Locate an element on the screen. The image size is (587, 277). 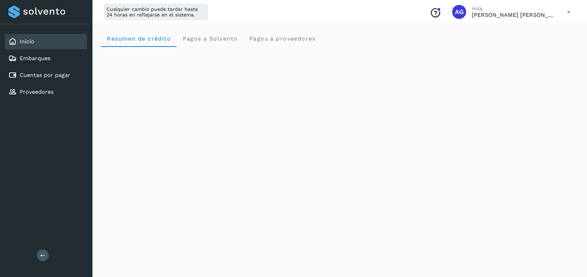
a: Cuentas por pagar is located at coordinates (45, 75).